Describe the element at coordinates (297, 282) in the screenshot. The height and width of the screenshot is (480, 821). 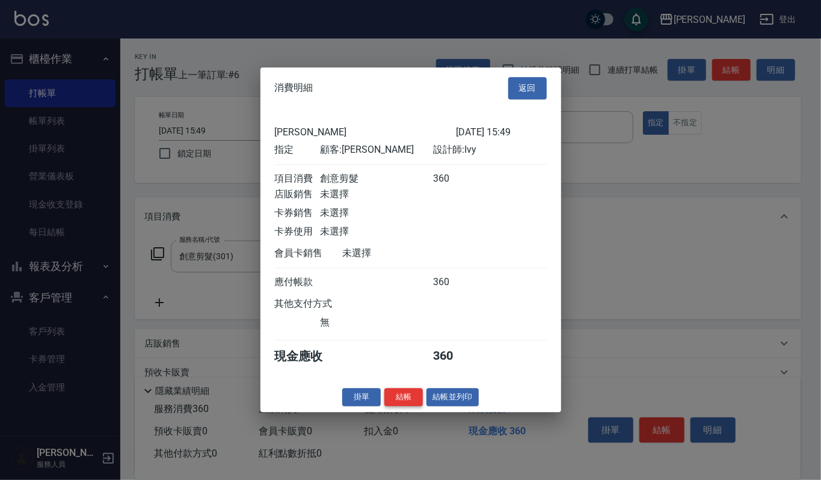
I see `div: 應付帳款` at that location.